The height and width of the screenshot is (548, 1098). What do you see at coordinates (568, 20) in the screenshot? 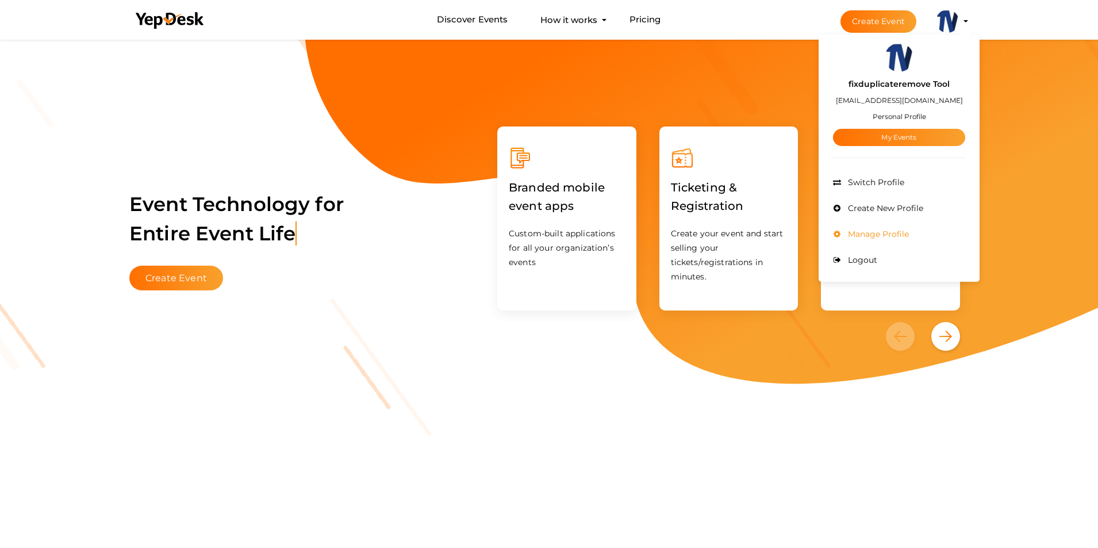
I see `button: How it works` at bounding box center [568, 20].